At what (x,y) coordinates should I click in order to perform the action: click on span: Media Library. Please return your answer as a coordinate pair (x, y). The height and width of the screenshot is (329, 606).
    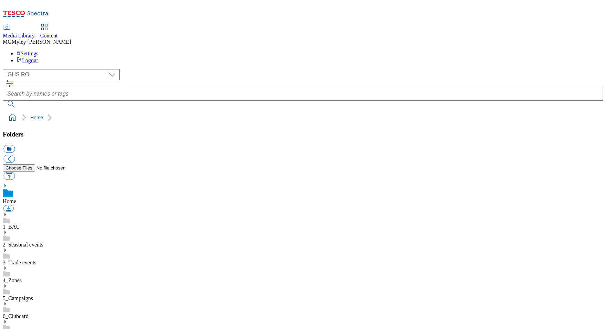
    Looking at the image, I should click on (19, 35).